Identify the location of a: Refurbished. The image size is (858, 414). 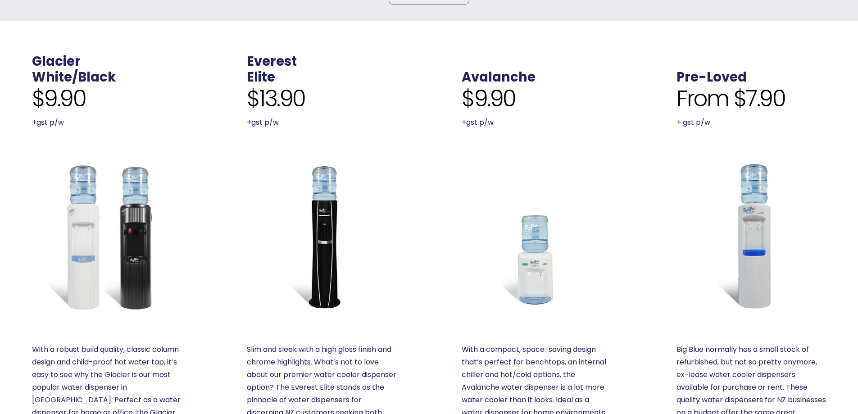
(751, 236).